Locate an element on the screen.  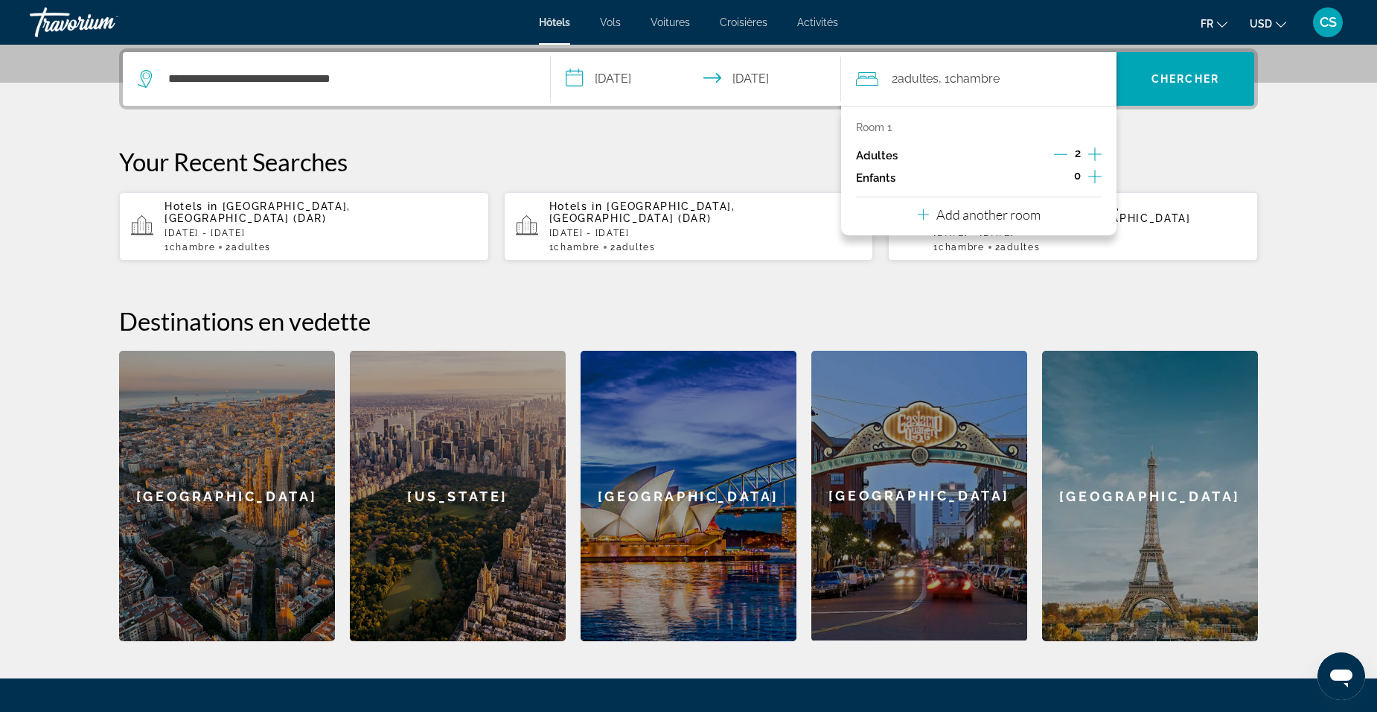
button: Decrement adults is located at coordinates (1061, 156).